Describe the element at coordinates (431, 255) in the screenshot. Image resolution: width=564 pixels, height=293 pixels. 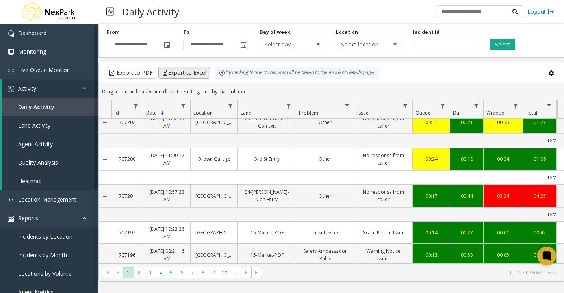
I see `div: 00:13` at that location.